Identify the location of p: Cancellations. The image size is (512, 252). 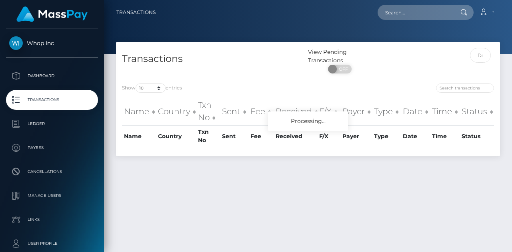
(52, 172).